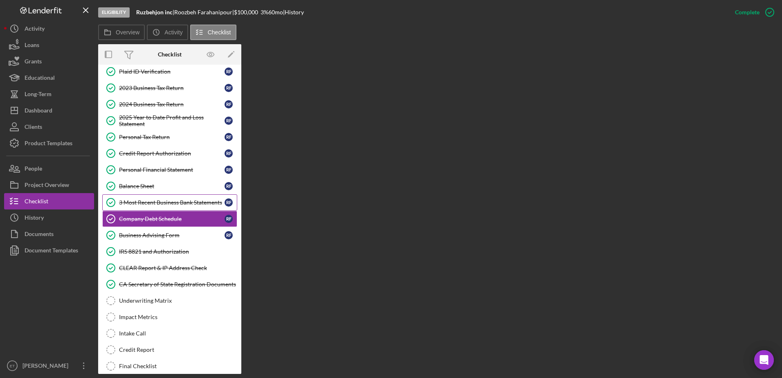  Describe the element at coordinates (34, 218) in the screenshot. I see `div: History` at that location.